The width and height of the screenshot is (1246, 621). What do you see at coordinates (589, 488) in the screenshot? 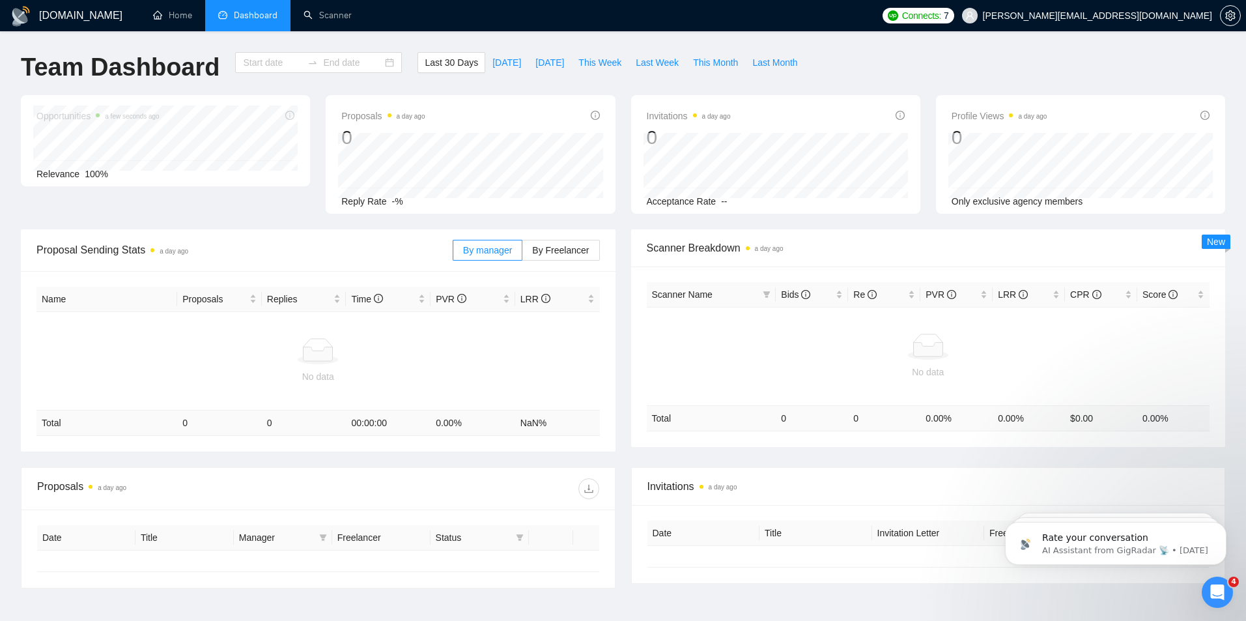
I see `button: download` at bounding box center [589, 488].